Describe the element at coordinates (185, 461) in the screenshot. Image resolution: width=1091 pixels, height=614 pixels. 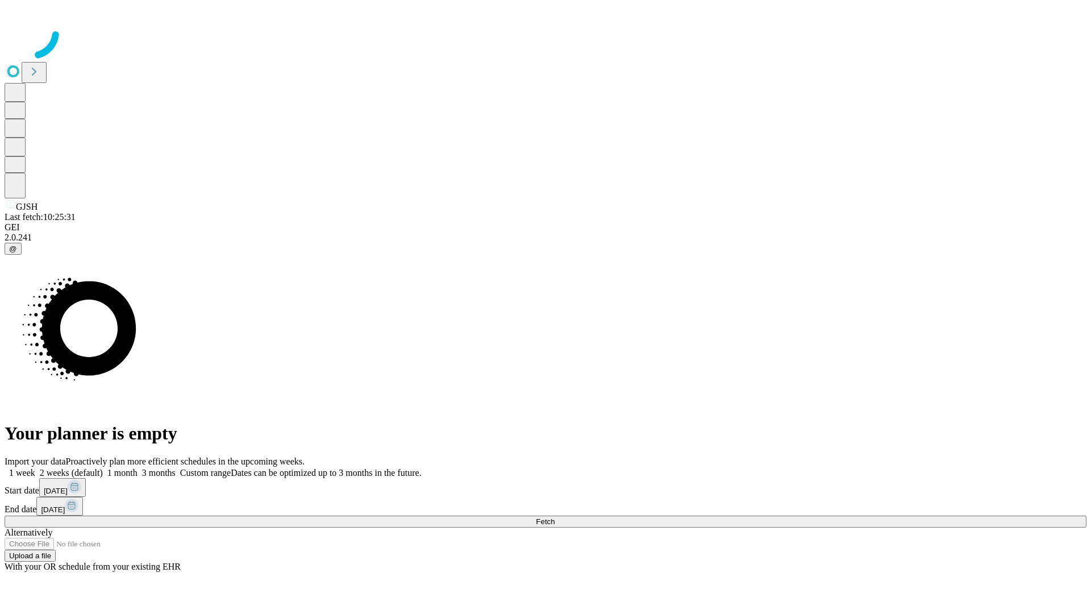
I see `span: Proactively plan more efficient schedules in the upcoming weeks.` at that location.